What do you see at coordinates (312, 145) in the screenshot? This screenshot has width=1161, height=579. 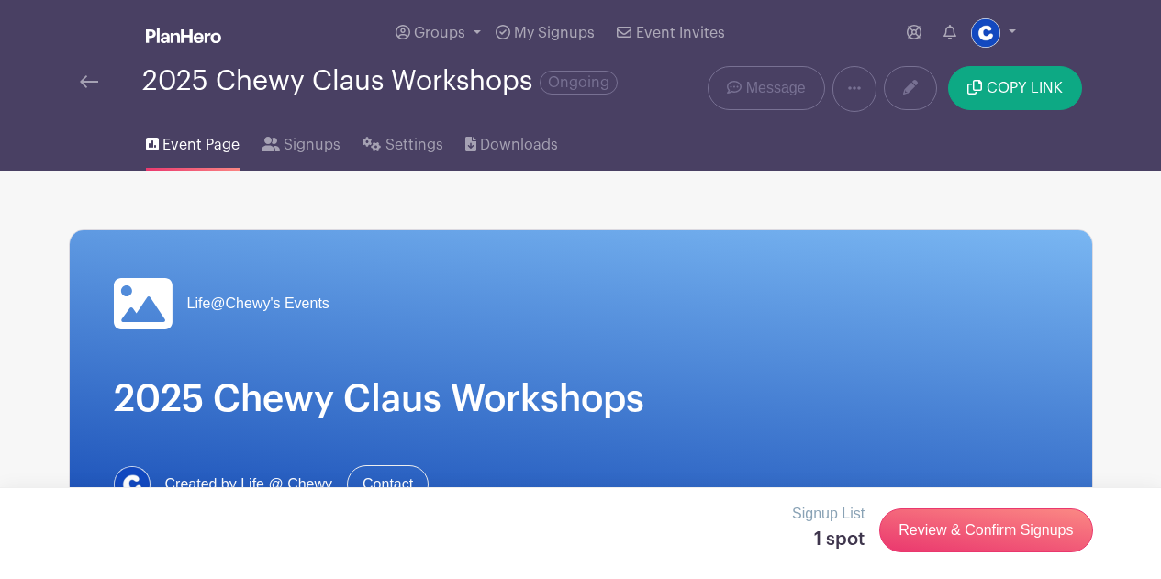 I see `span: Signups` at bounding box center [312, 145].